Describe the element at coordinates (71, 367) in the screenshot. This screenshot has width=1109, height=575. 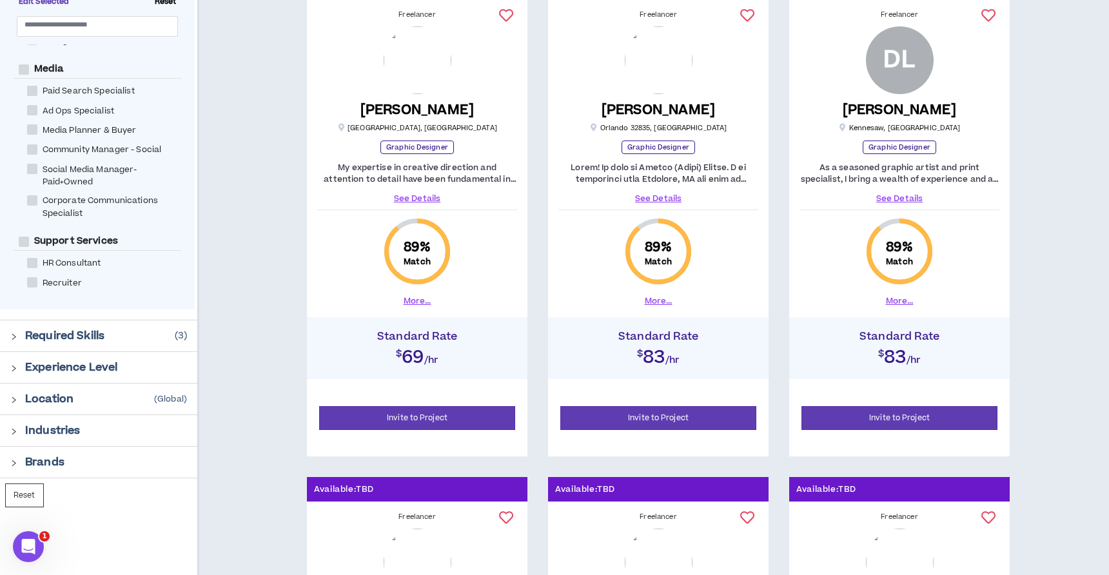
I see `p: Experience Level` at that location.